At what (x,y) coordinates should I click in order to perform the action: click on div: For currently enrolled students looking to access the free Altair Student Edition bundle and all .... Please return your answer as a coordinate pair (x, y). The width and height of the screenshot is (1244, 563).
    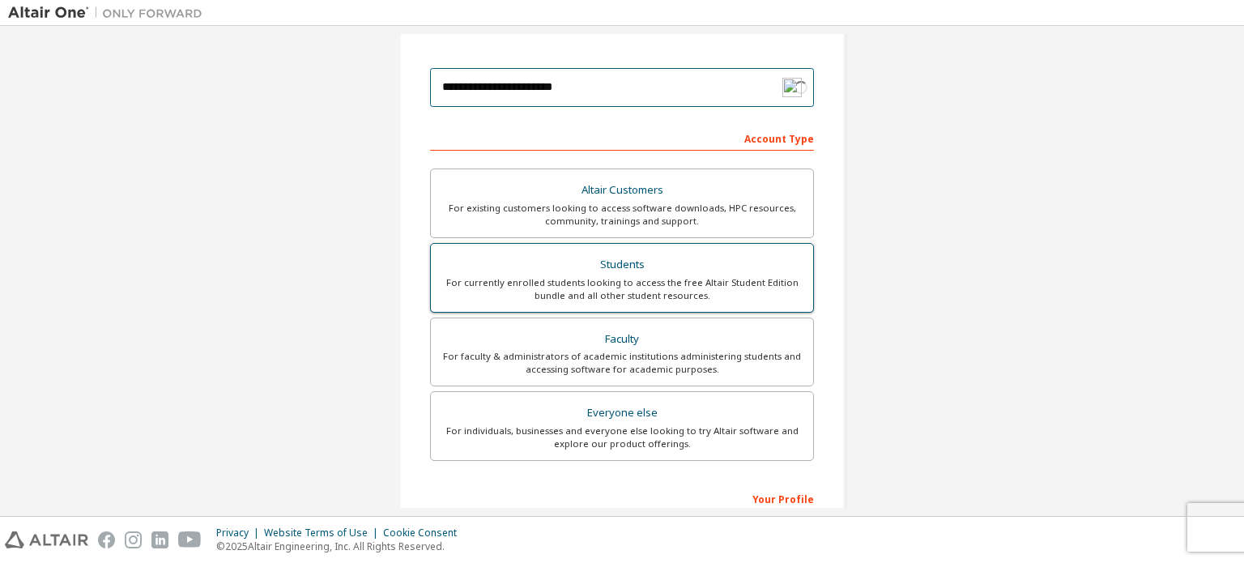
    Looking at the image, I should click on (622, 289).